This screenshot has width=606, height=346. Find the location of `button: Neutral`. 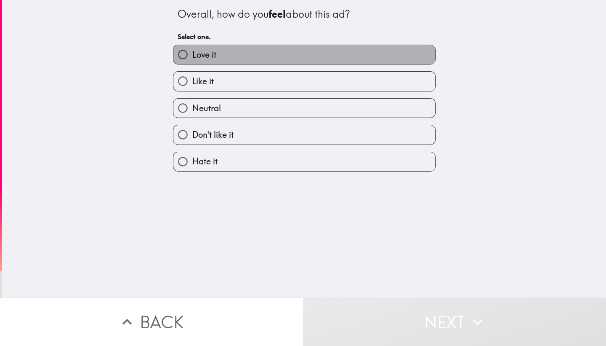

button: Neutral is located at coordinates (304, 108).